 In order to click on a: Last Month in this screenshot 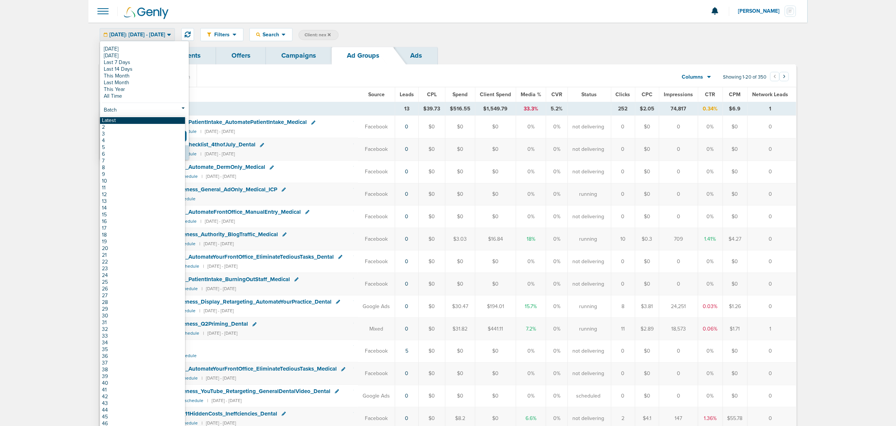, I will do `click(144, 83)`.